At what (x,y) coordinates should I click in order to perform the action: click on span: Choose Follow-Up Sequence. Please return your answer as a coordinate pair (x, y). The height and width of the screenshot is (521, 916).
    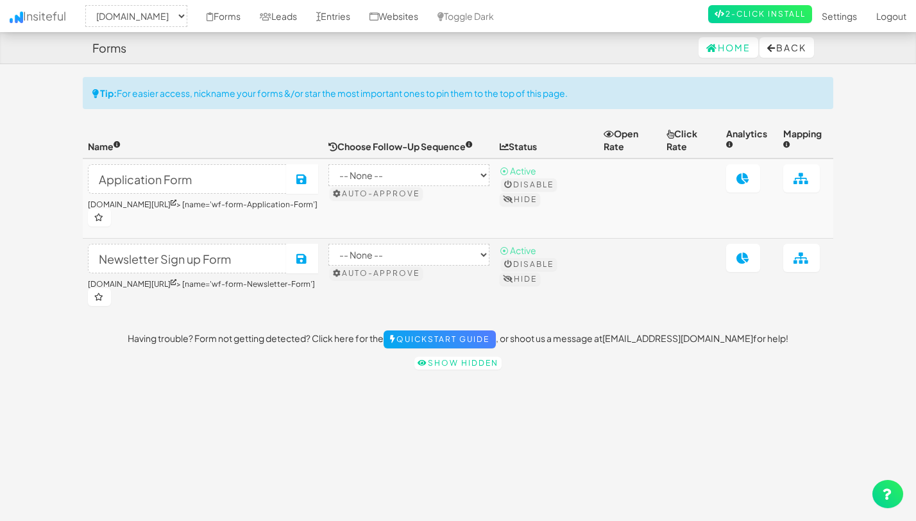
    Looking at the image, I should click on (400, 146).